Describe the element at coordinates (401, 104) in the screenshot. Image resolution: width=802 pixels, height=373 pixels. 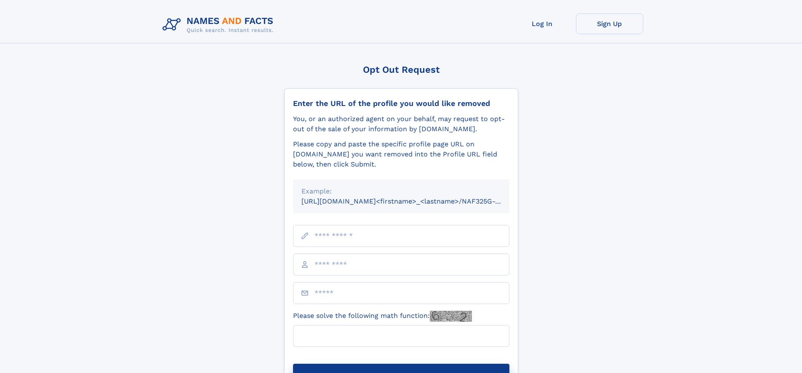
I see `div: Enter the URL of the profile you would like removed` at that location.